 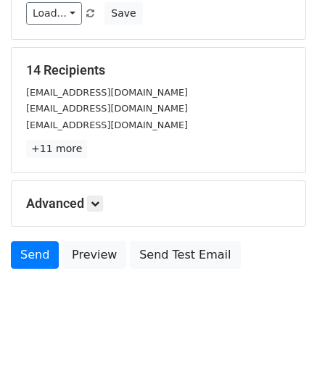 I want to click on a: +11 more, so click(x=57, y=149).